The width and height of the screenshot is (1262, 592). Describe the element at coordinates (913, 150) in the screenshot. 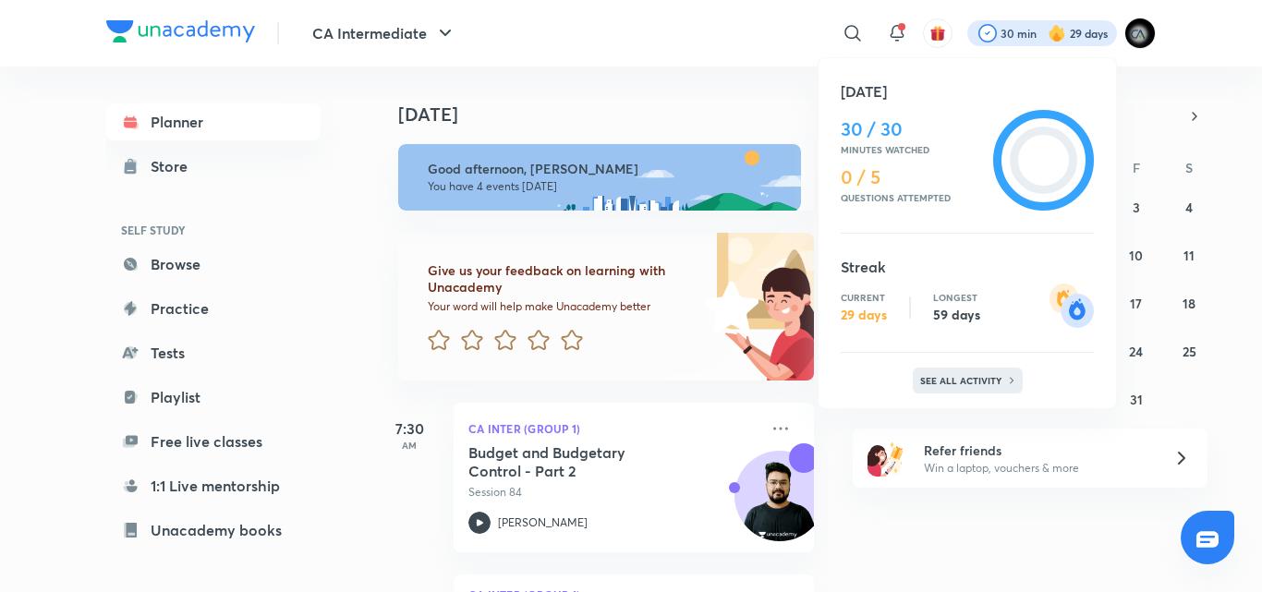

I see `p: Minutes watched` at that location.